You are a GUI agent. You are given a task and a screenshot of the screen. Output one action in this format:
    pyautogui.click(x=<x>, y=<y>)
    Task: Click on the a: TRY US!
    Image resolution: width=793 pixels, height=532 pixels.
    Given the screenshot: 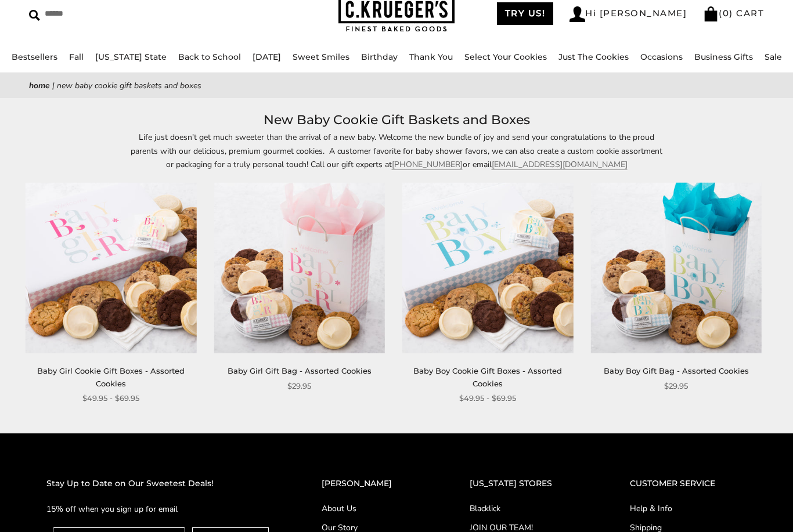 What is the action you would take?
    pyautogui.click(x=525, y=13)
    